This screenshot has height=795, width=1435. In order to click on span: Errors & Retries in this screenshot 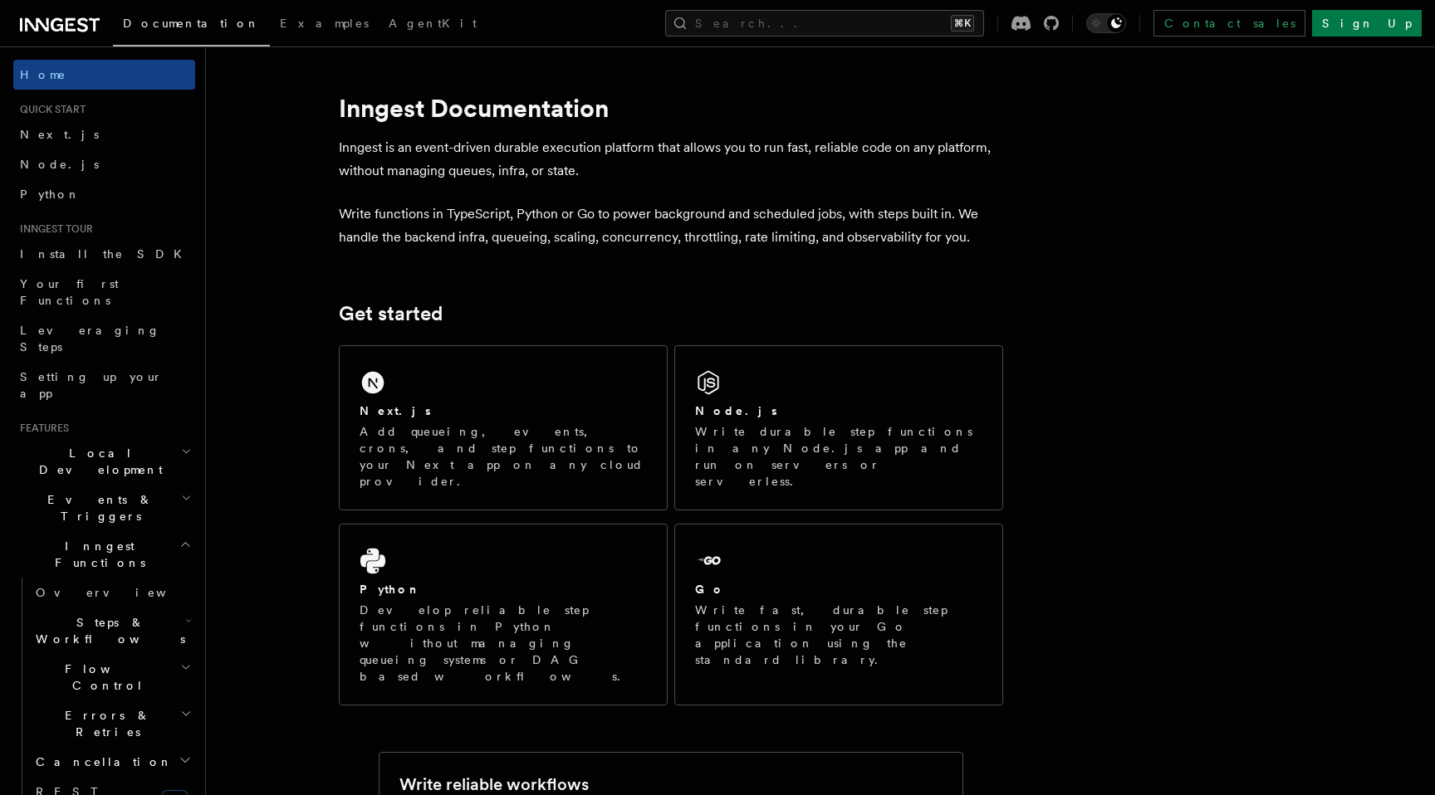, I will do `click(105, 724)`.